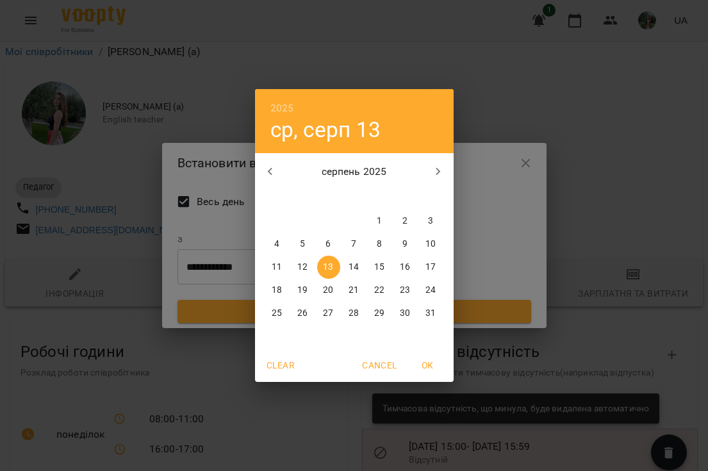  I want to click on button: 9, so click(405, 244).